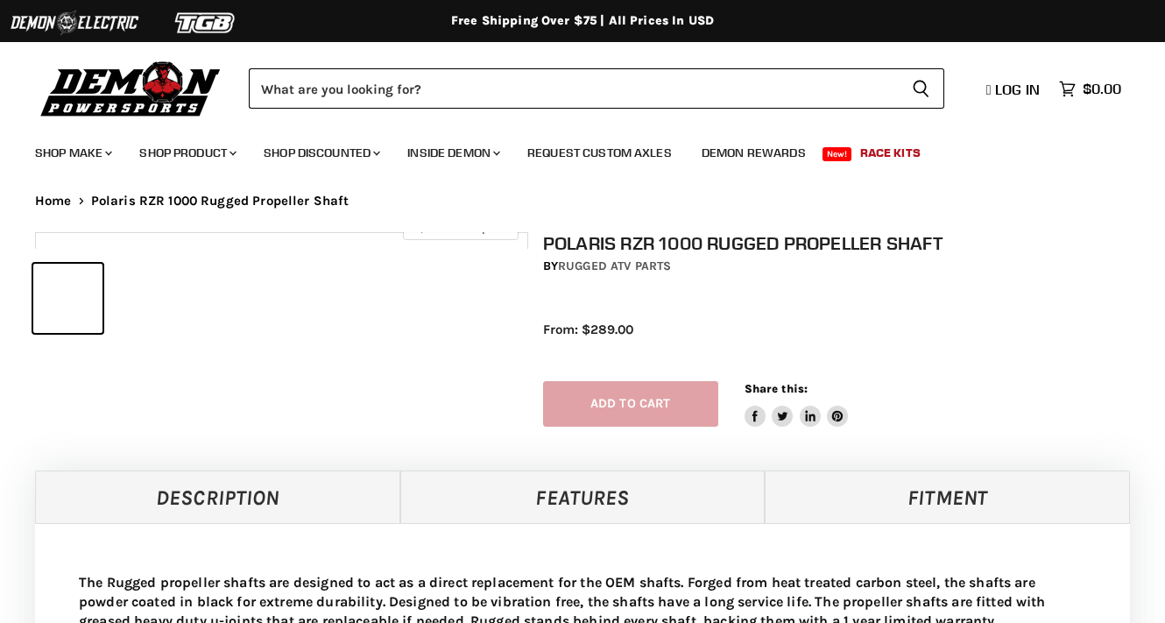  I want to click on a: Shop Make, so click(72, 152).